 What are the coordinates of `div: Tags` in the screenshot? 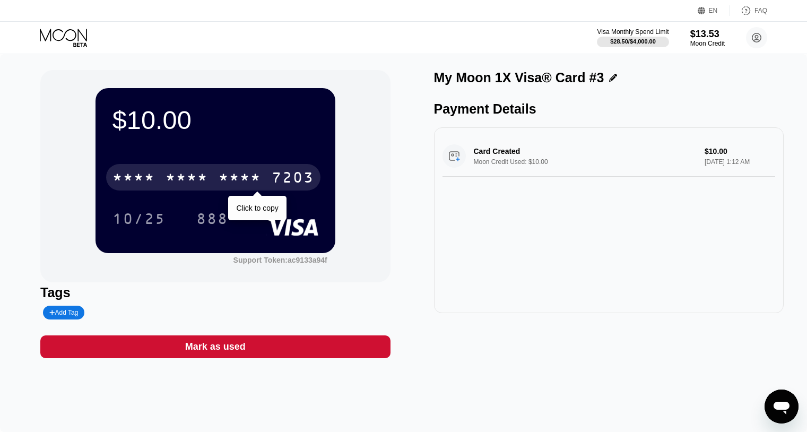 It's located at (215, 292).